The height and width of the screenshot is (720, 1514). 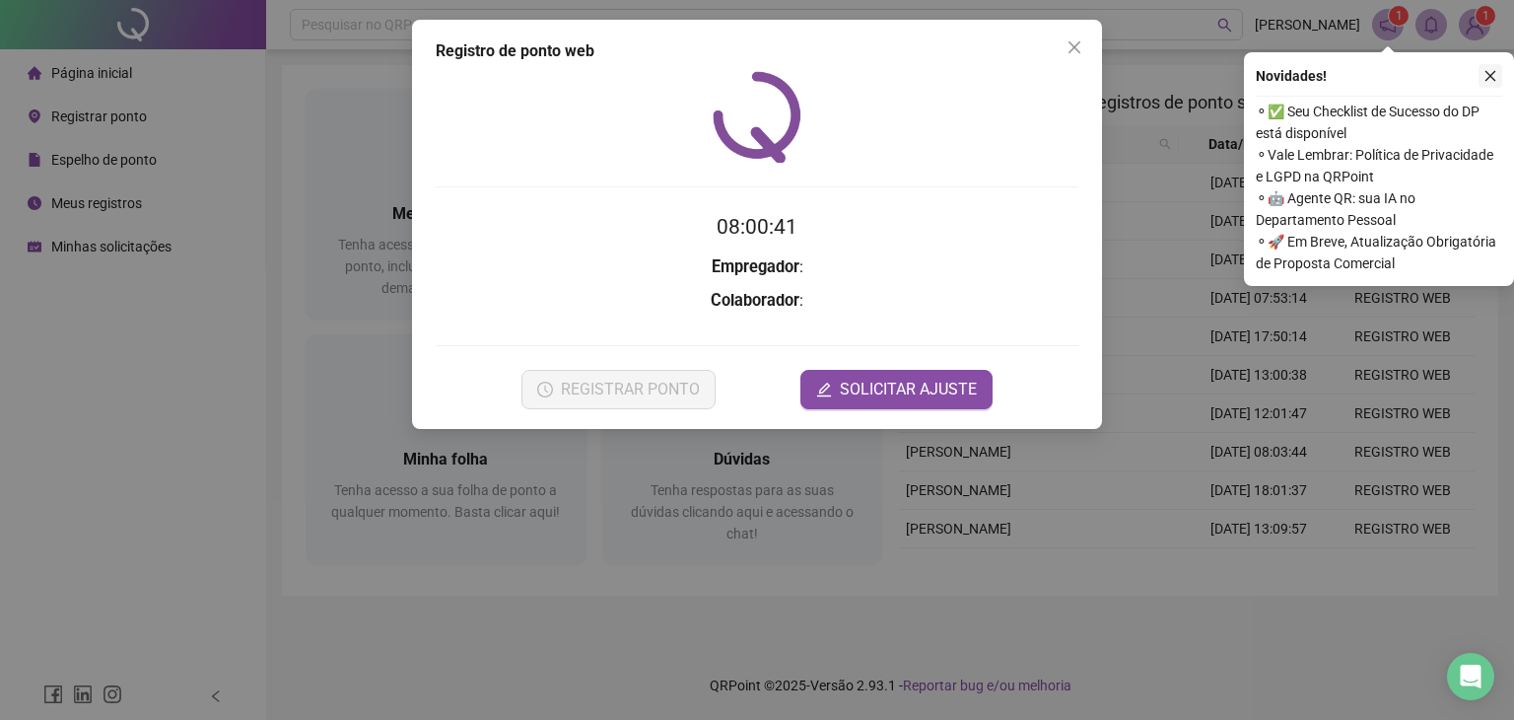 I want to click on button: REGISTRAR PONTO, so click(x=618, y=389).